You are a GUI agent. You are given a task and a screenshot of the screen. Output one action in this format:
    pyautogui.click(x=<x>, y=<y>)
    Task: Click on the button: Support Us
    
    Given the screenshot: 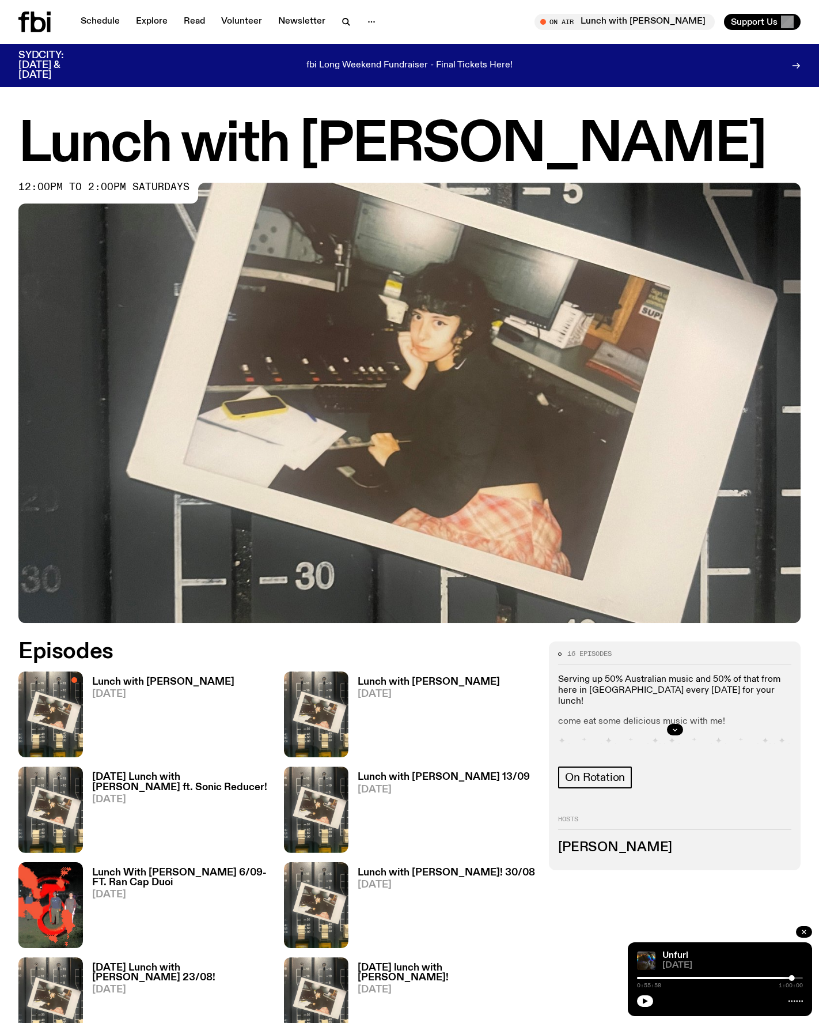 What is the action you would take?
    pyautogui.click(x=762, y=22)
    